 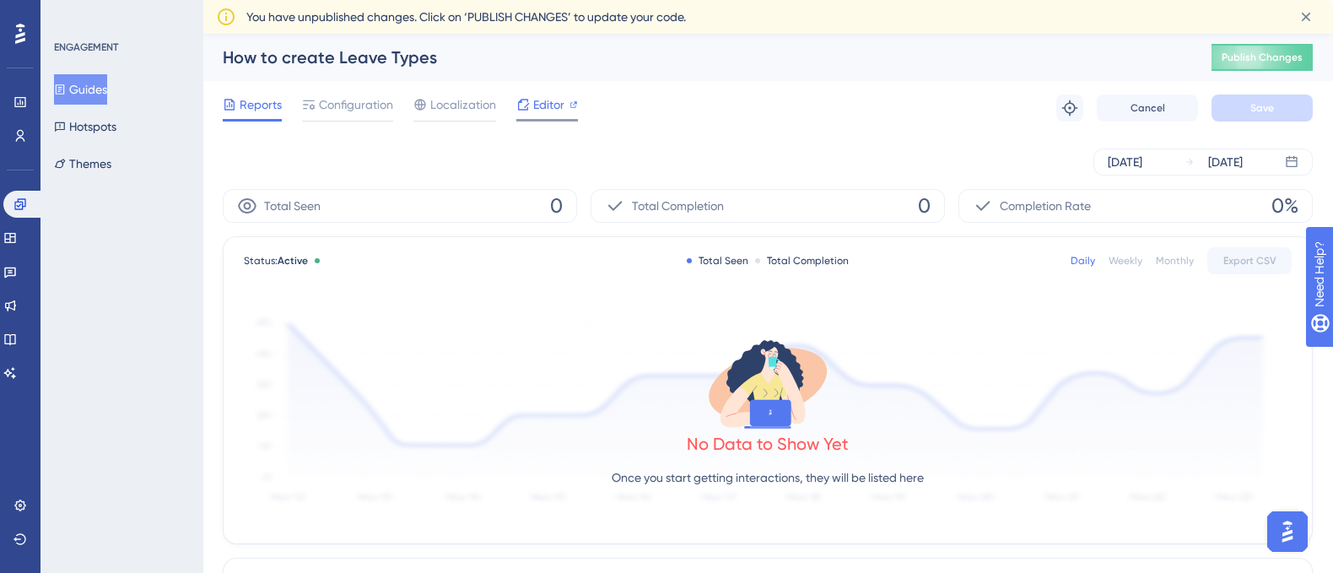 What do you see at coordinates (80, 89) in the screenshot?
I see `button: Guides` at bounding box center [80, 89].